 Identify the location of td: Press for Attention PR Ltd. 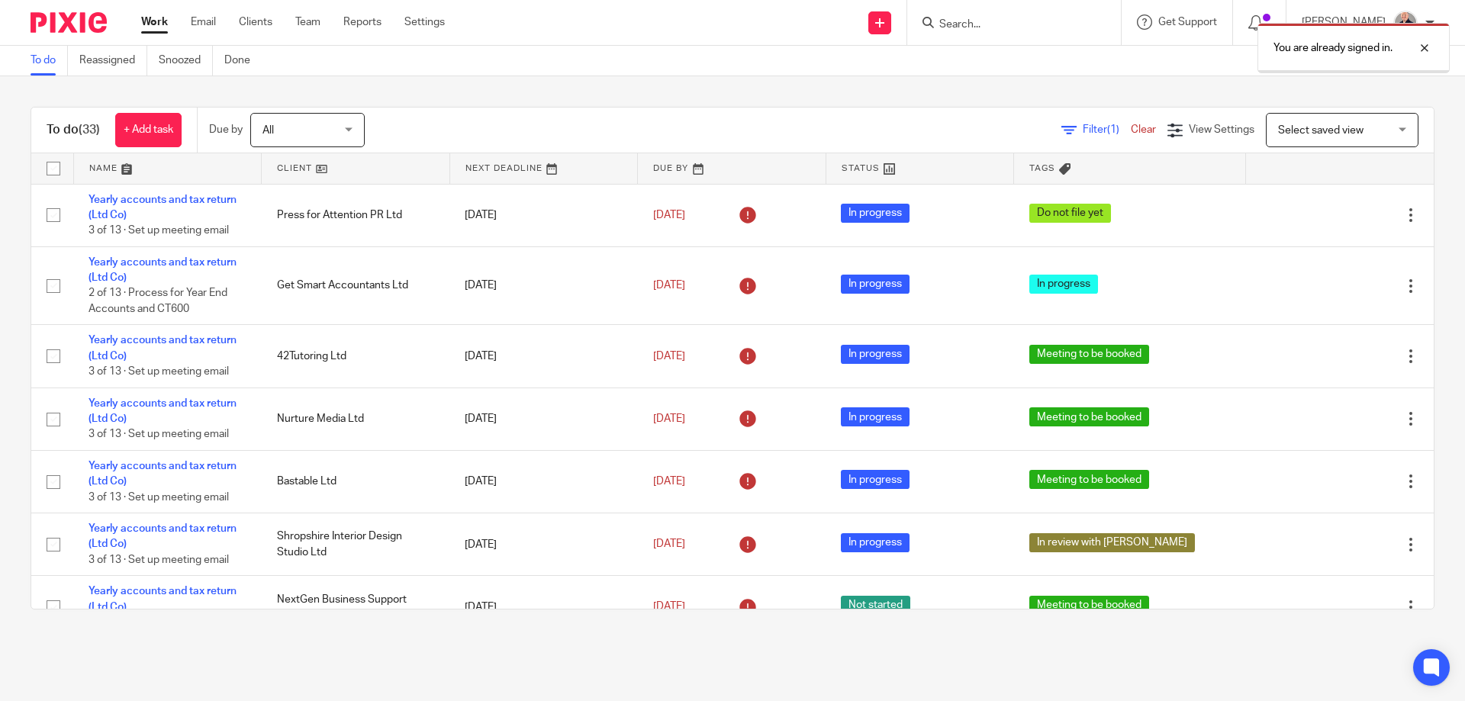
(356, 215).